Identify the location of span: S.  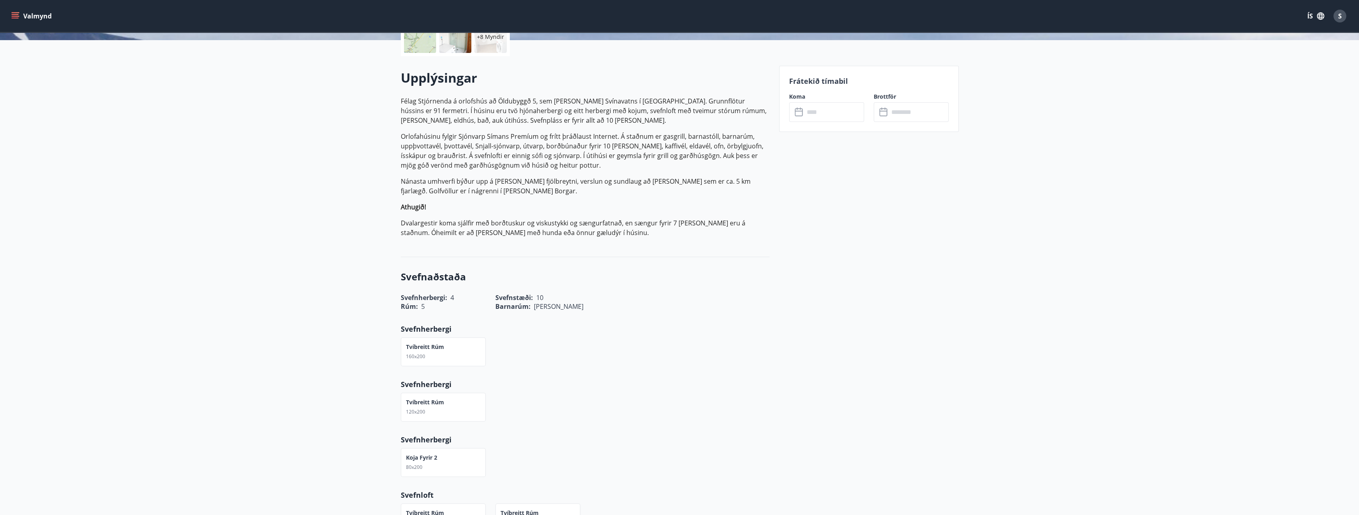
(1340, 16).